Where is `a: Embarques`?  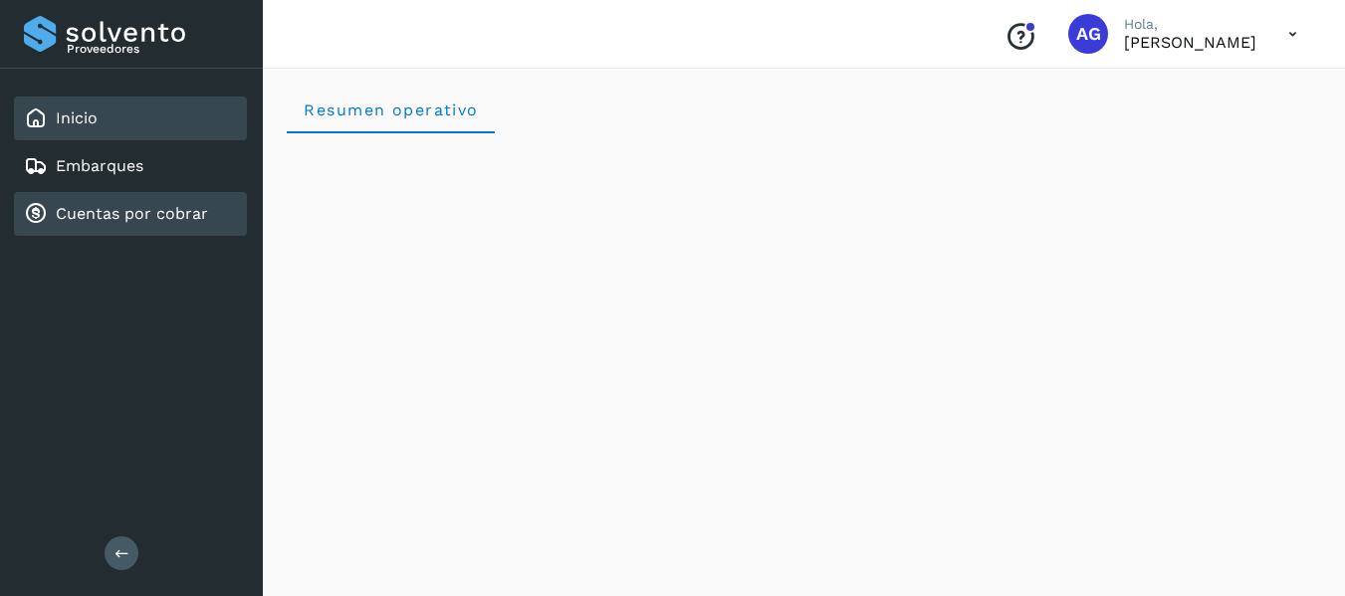
a: Embarques is located at coordinates (100, 165).